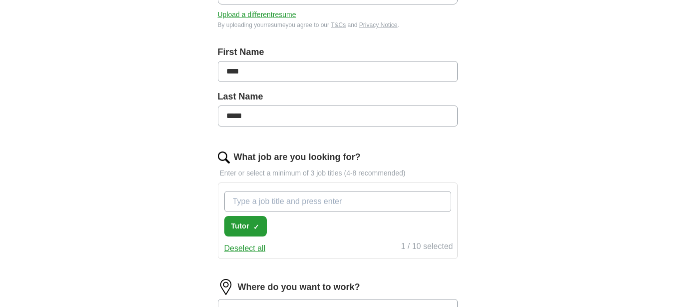  I want to click on button: Tutor✓, so click(245, 226).